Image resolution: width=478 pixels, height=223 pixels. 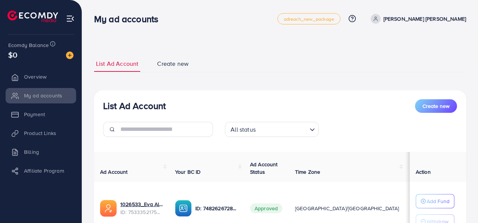 What do you see at coordinates (117, 63) in the screenshot?
I see `span: List Ad Account` at bounding box center [117, 63].